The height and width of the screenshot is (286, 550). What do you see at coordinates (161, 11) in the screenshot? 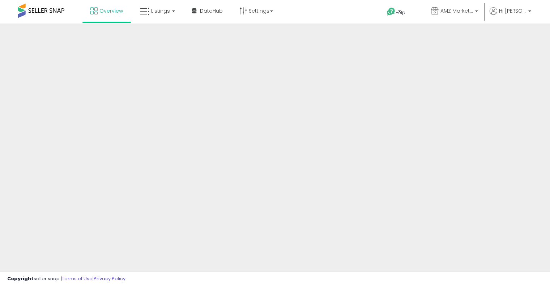
I see `span: Listings` at bounding box center [161, 11].